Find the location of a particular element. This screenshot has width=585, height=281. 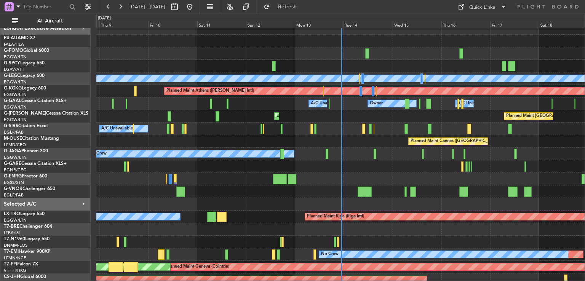

div: Owner is located at coordinates (377, 104).